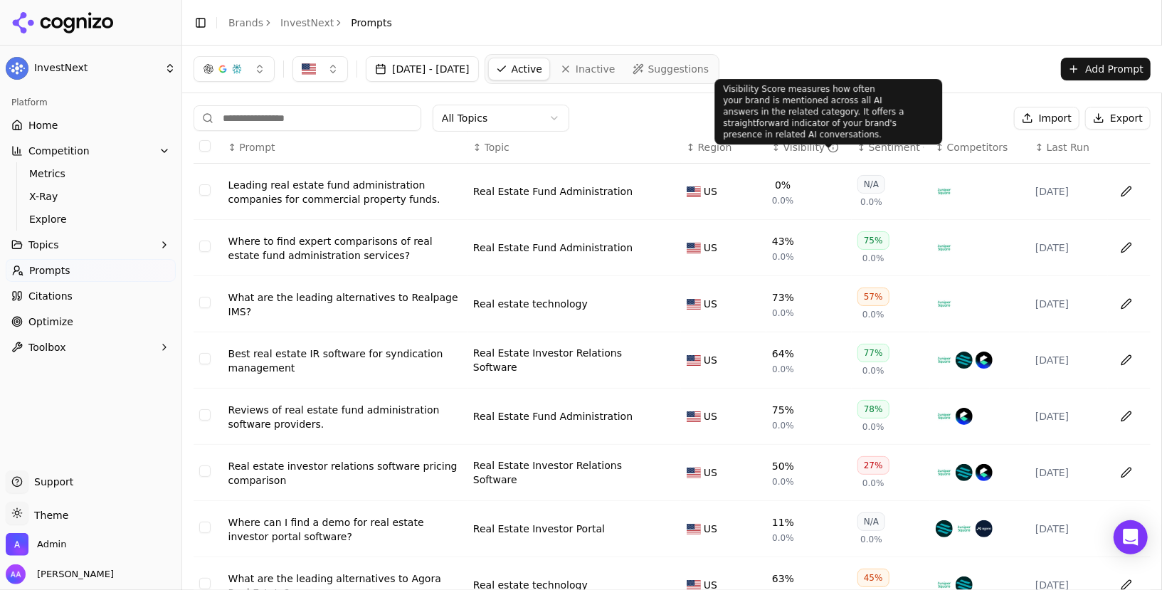  Describe the element at coordinates (530, 304) in the screenshot. I see `div: Real estate technology` at that location.